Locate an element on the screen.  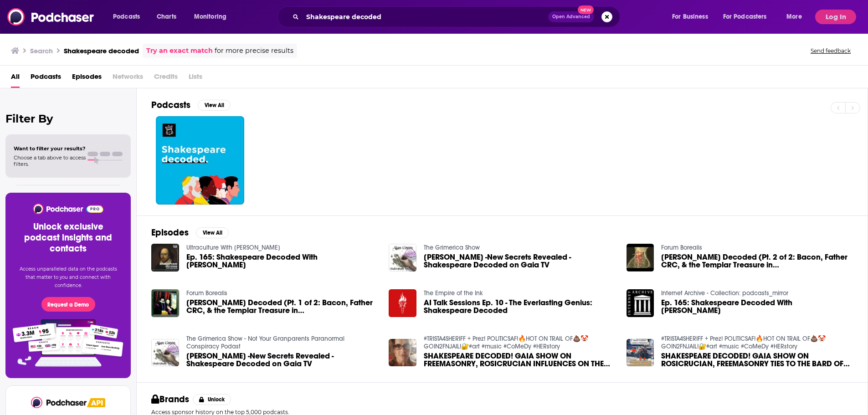
a: Try an exact match is located at coordinates (180, 51).